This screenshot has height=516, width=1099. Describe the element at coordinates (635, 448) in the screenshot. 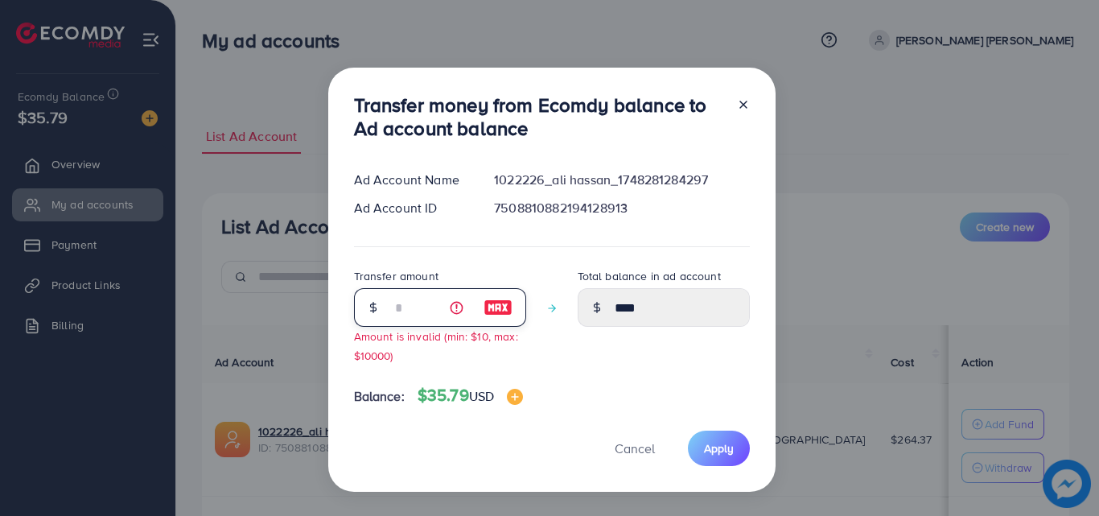

I see `span: Cancel` at that location.